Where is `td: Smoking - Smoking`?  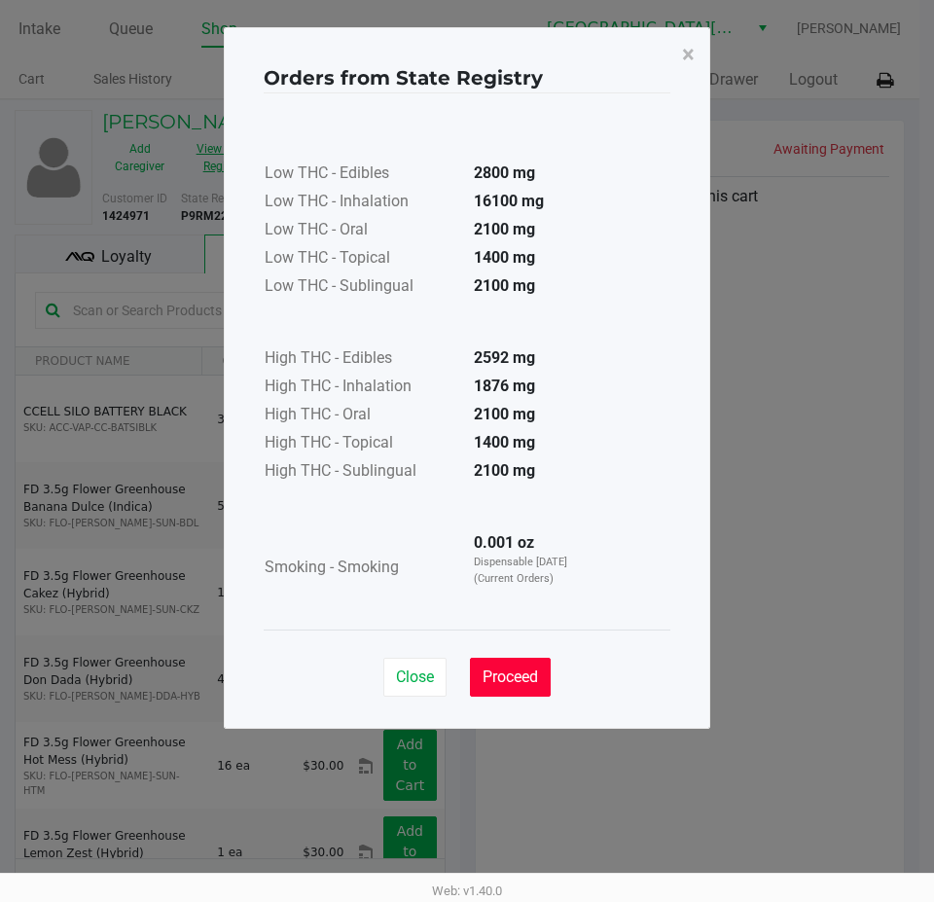
td: Smoking - Smoking is located at coordinates (361, 568).